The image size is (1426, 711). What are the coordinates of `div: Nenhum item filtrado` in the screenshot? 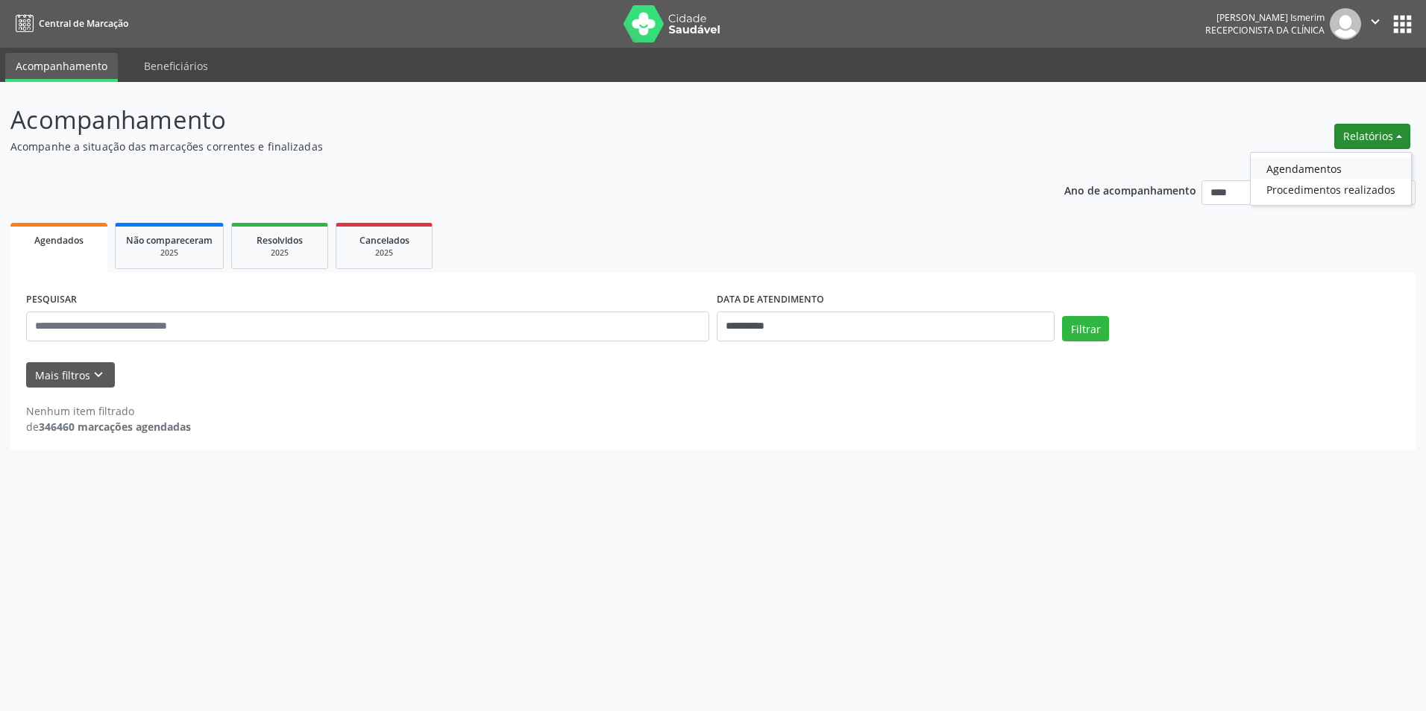 It's located at (108, 411).